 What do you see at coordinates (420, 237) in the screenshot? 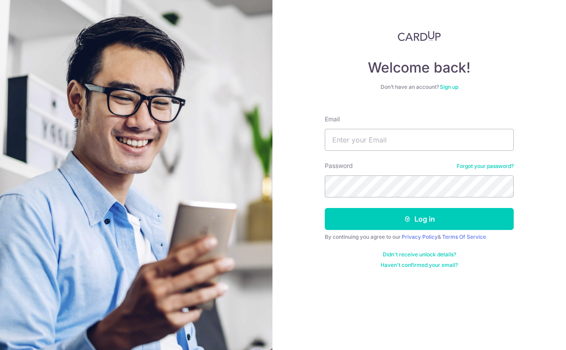
I see `a: Privacy Policy` at bounding box center [420, 237].